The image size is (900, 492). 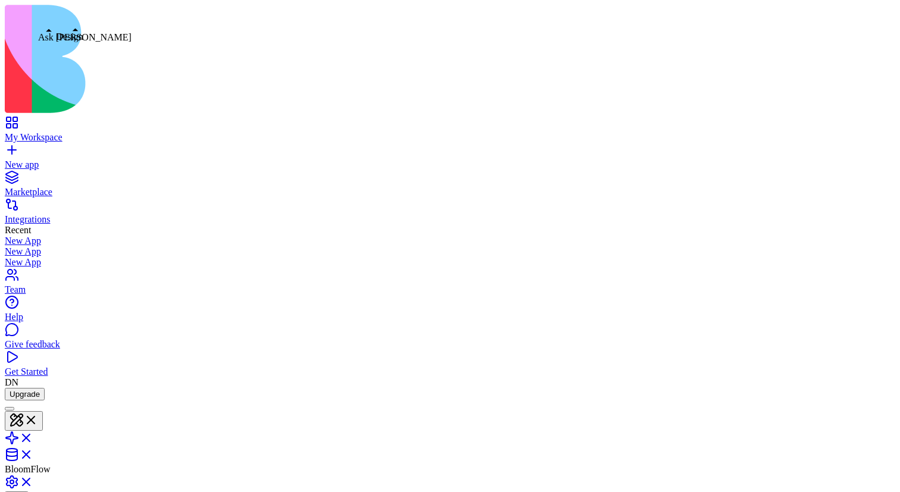 What do you see at coordinates (18, 230) in the screenshot?
I see `span: Recent` at bounding box center [18, 230].